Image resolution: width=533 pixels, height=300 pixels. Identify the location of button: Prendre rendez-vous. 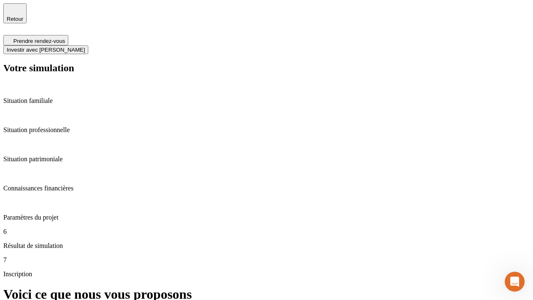
(36, 40).